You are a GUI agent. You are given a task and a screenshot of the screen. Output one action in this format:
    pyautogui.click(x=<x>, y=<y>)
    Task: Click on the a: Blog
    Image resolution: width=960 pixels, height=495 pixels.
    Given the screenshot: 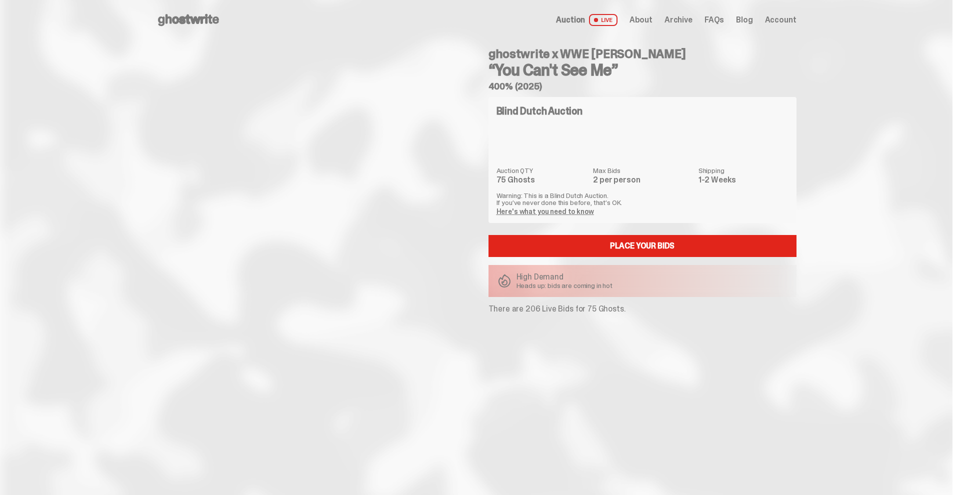 What is the action you would take?
    pyautogui.click(x=744, y=20)
    